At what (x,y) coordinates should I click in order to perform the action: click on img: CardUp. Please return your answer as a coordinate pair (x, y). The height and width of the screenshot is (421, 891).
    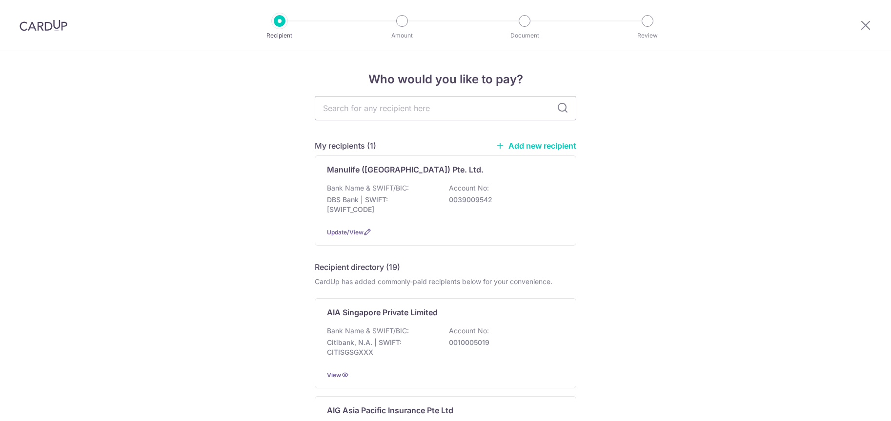
    Looking at the image, I should click on (43, 25).